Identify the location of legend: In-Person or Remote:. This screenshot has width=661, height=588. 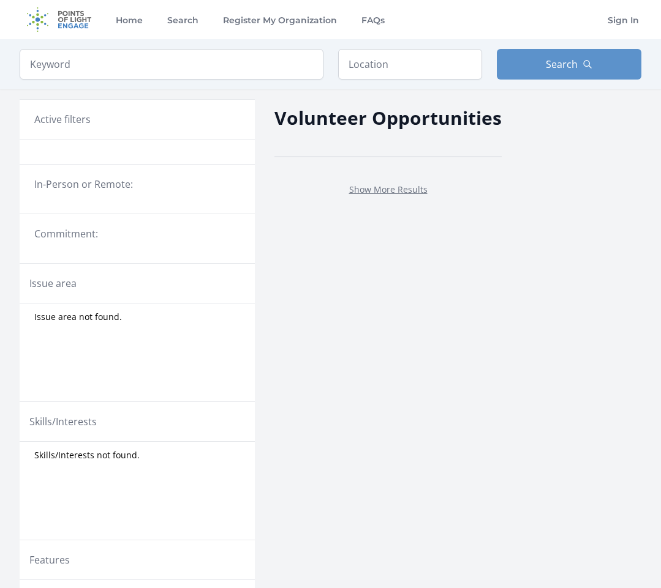
(137, 184).